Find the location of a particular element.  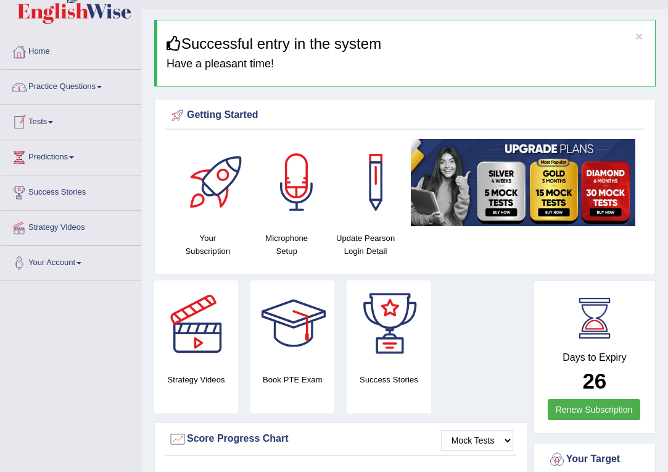

h3: Successful entry in the system is located at coordinates (406, 44).